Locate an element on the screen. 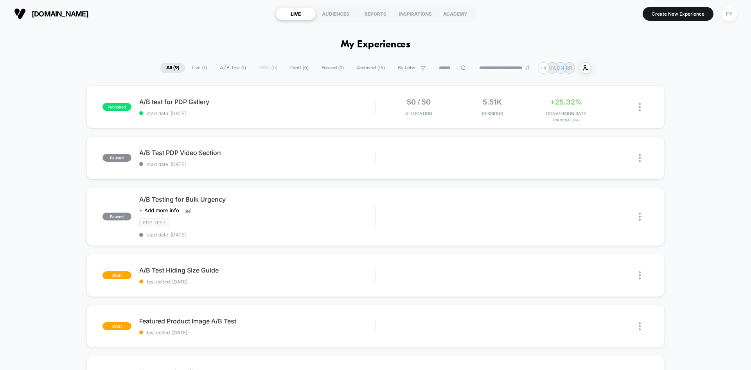 This screenshot has width=751, height=370. span: +25.32% is located at coordinates (566, 102).